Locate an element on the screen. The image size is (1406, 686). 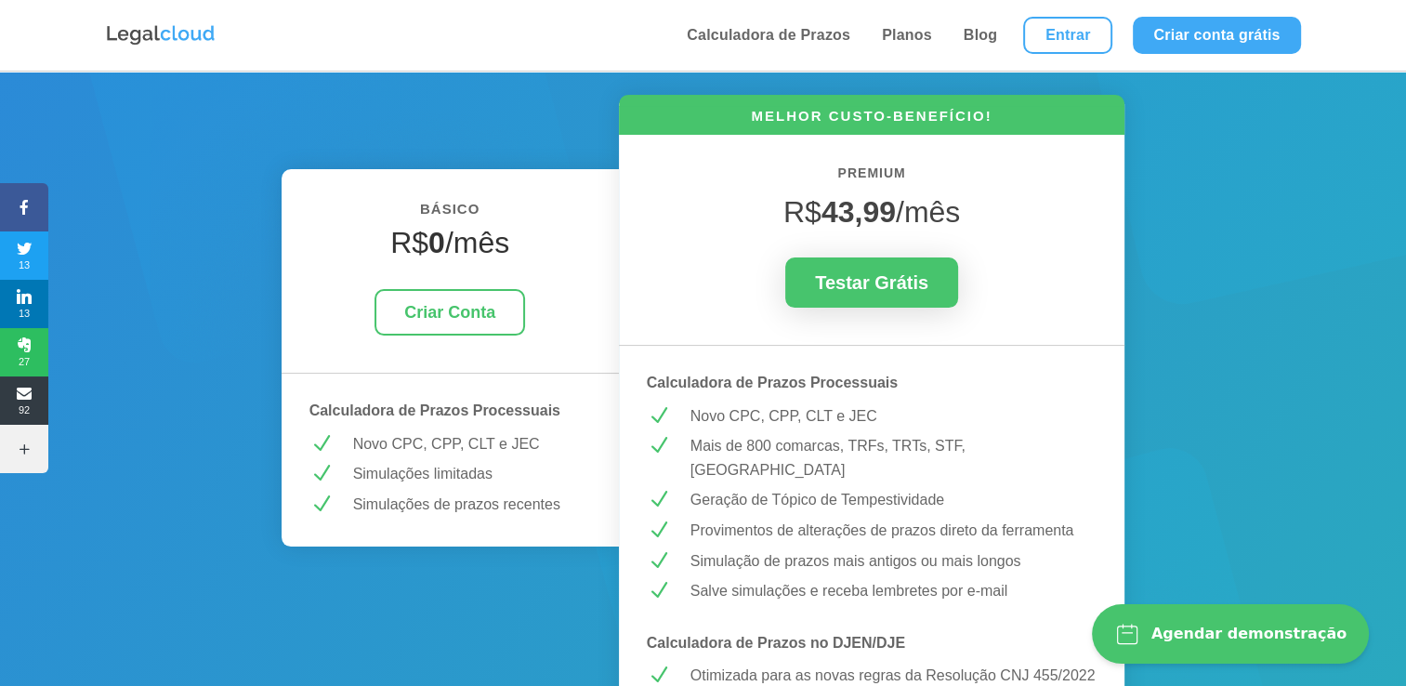
a: Criar conta grátis is located at coordinates (1216, 35).